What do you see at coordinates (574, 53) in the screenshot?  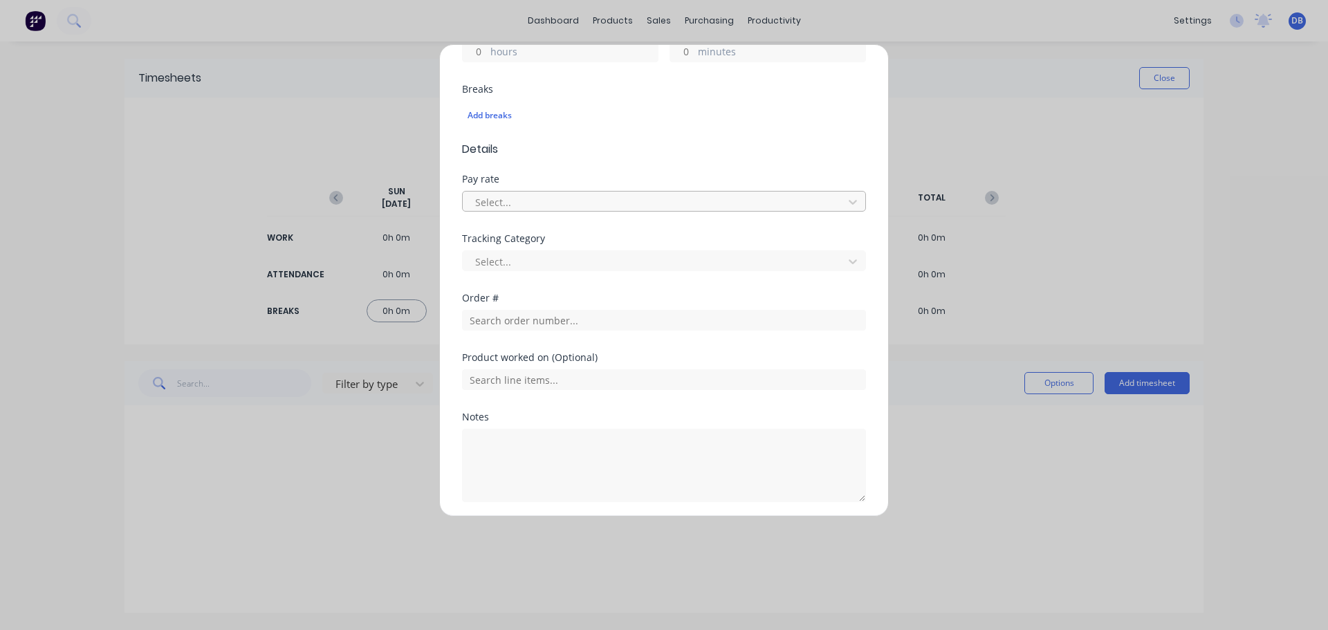 I see `label: hours` at bounding box center [574, 53].